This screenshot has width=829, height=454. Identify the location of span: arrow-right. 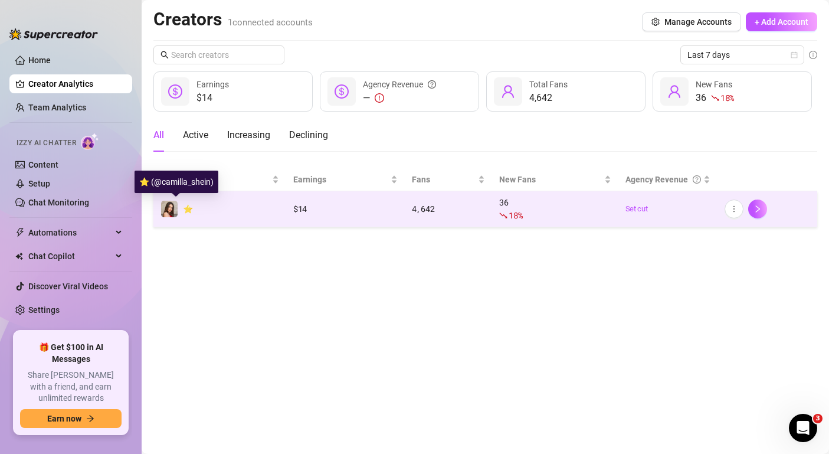
(90, 418).